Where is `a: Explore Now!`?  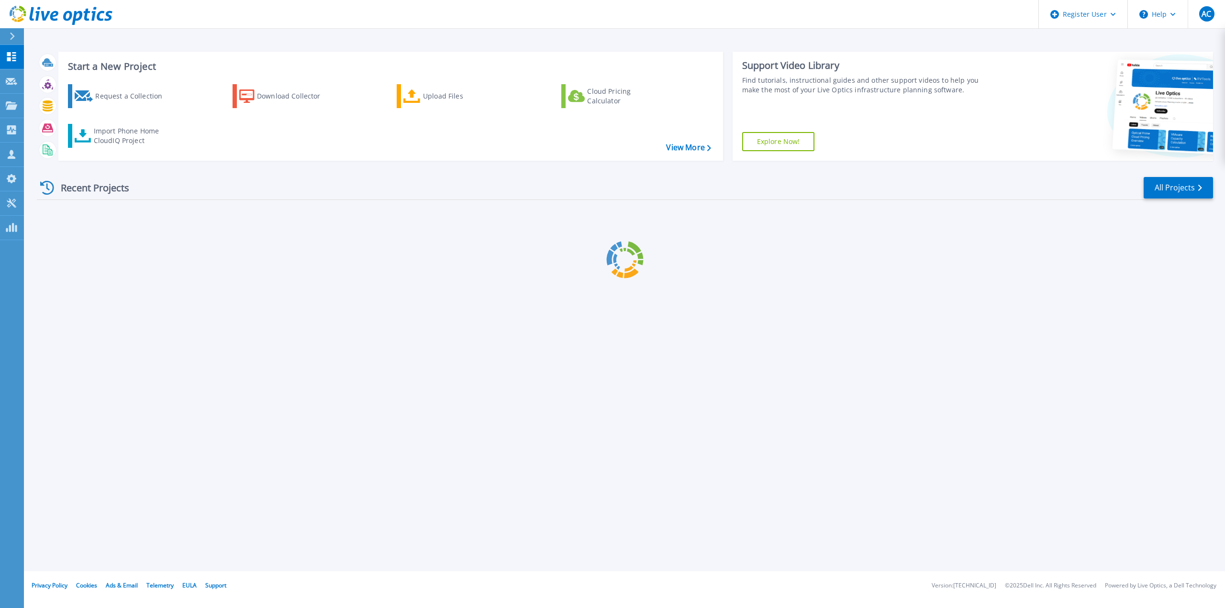 a: Explore Now! is located at coordinates (779, 142).